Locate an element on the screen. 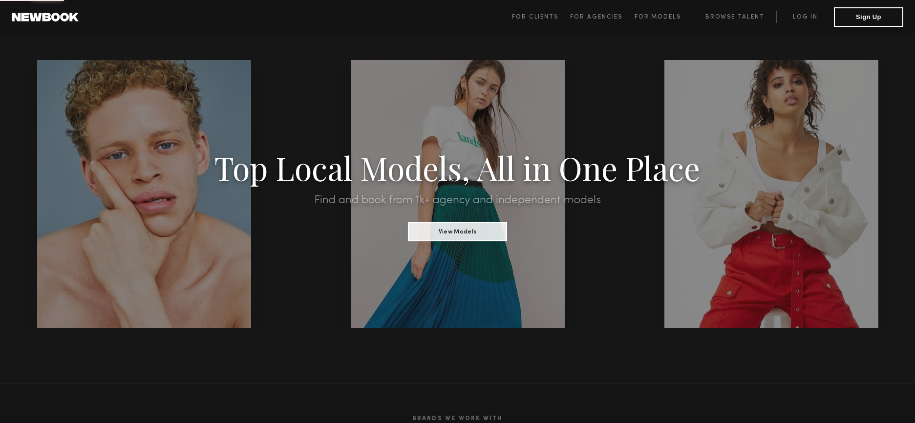 This screenshot has width=915, height=423. a: Log in is located at coordinates (805, 17).